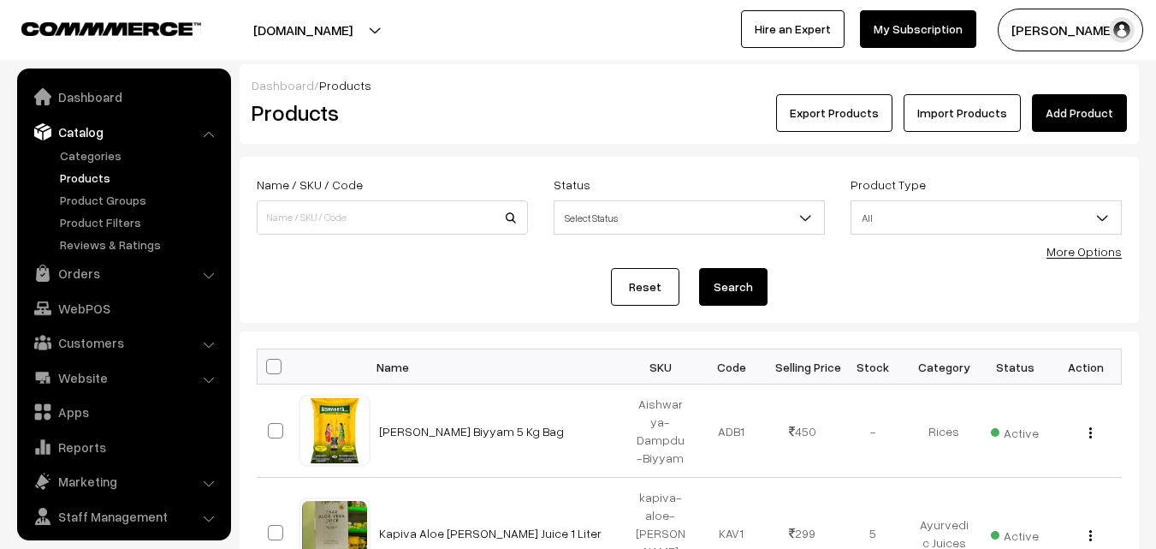 The height and width of the screenshot is (549, 1156). Describe the element at coordinates (986, 217) in the screenshot. I see `span: All` at that location.